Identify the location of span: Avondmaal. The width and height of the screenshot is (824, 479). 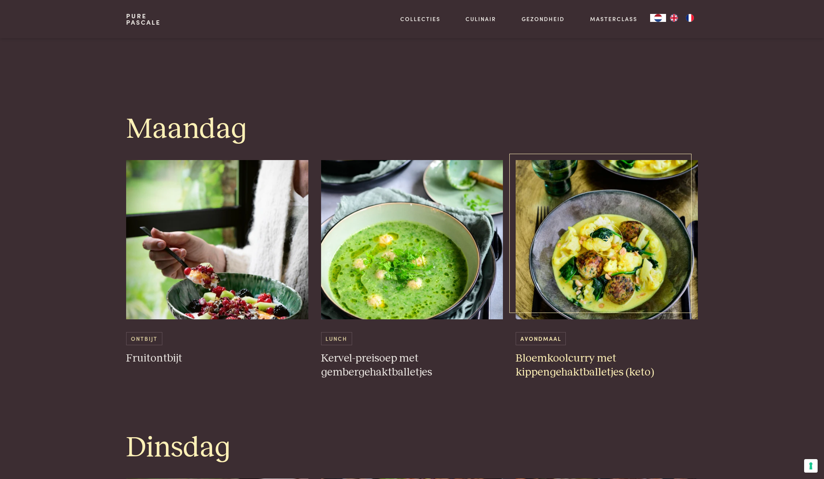
(541, 338).